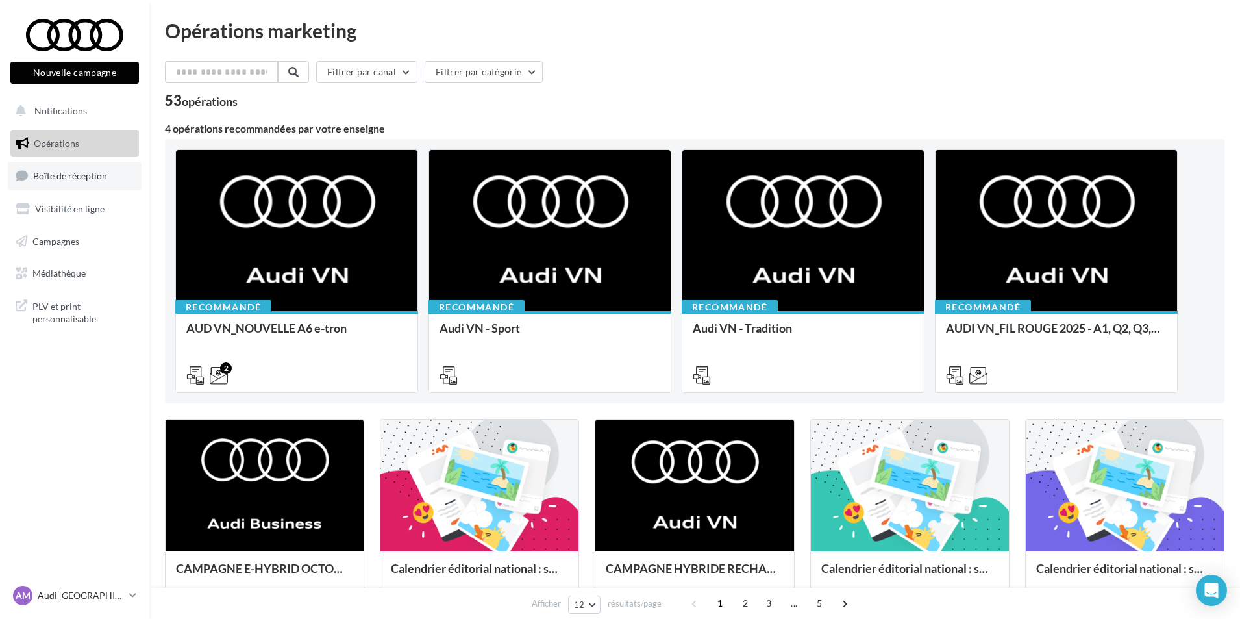  I want to click on span: 2, so click(746, 603).